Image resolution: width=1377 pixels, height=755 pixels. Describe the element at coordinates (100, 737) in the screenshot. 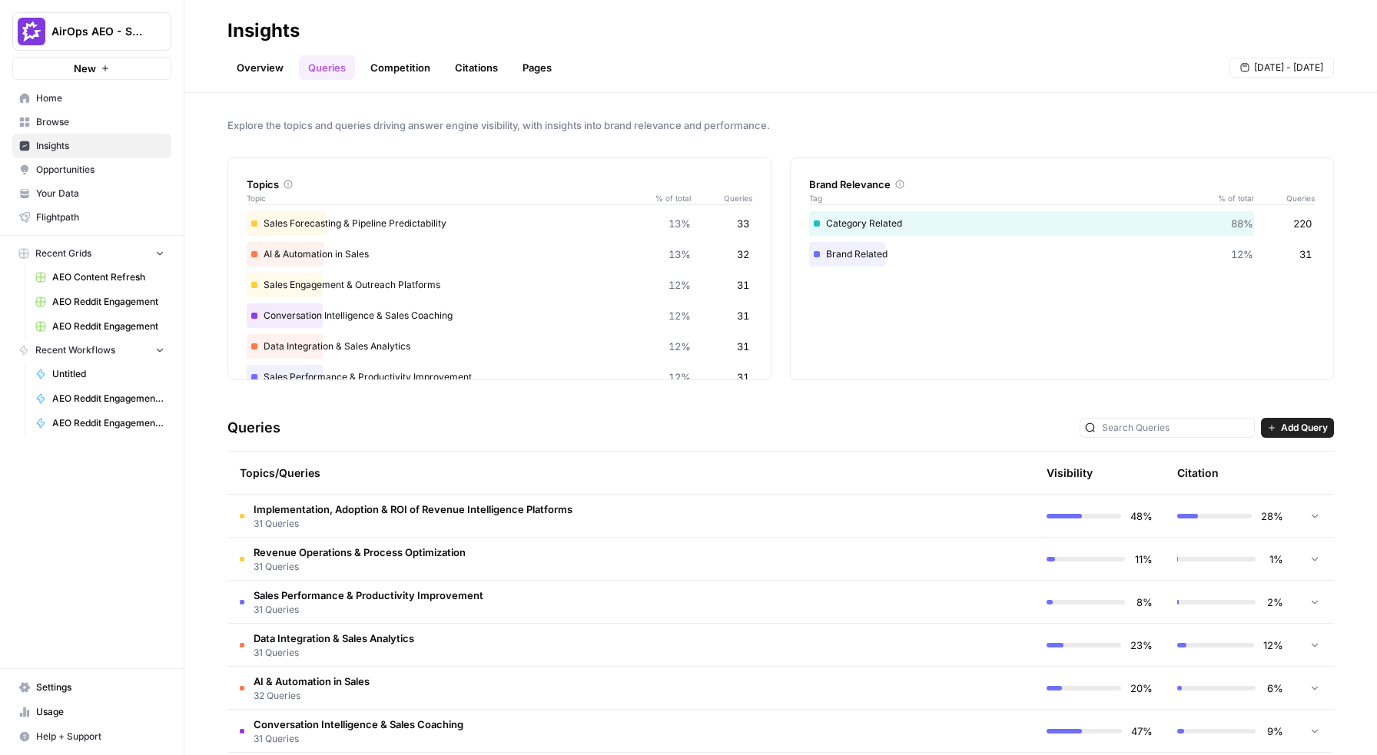

I see `span: Help + Support` at that location.